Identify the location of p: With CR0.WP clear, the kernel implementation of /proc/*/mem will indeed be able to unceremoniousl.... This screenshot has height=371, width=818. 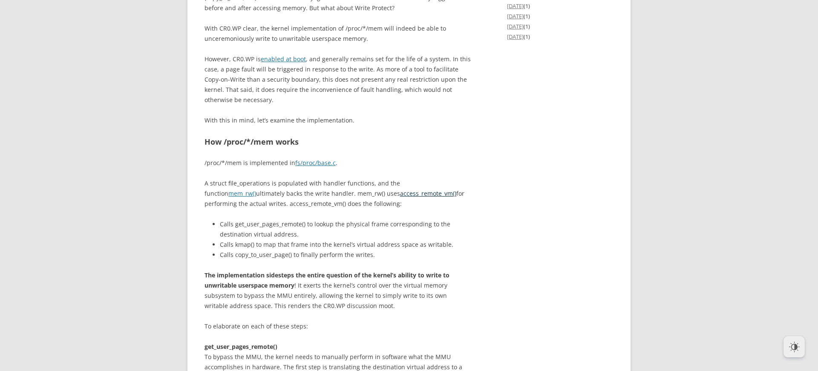
(337, 34).